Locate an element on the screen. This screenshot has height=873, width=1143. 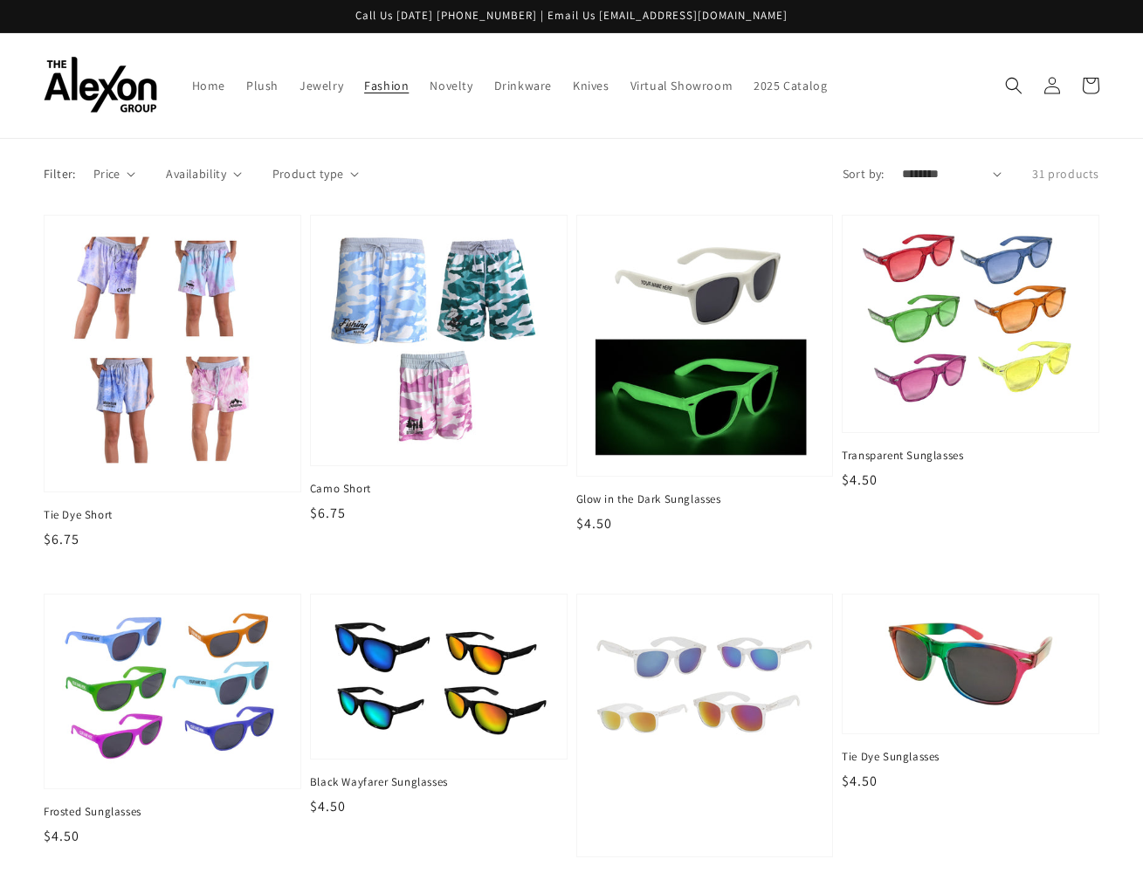
img: Frosted Sunglasses is located at coordinates (172, 691).